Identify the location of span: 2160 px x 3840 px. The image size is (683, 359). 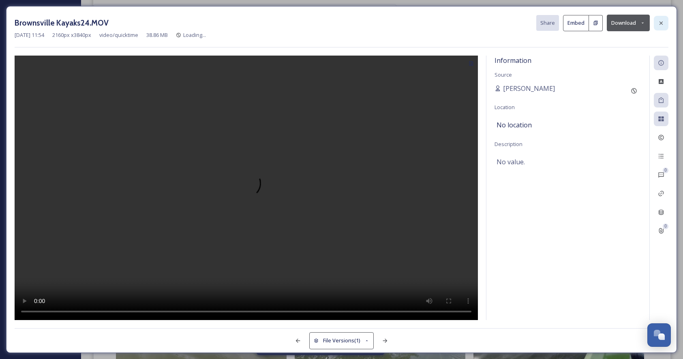
(72, 35).